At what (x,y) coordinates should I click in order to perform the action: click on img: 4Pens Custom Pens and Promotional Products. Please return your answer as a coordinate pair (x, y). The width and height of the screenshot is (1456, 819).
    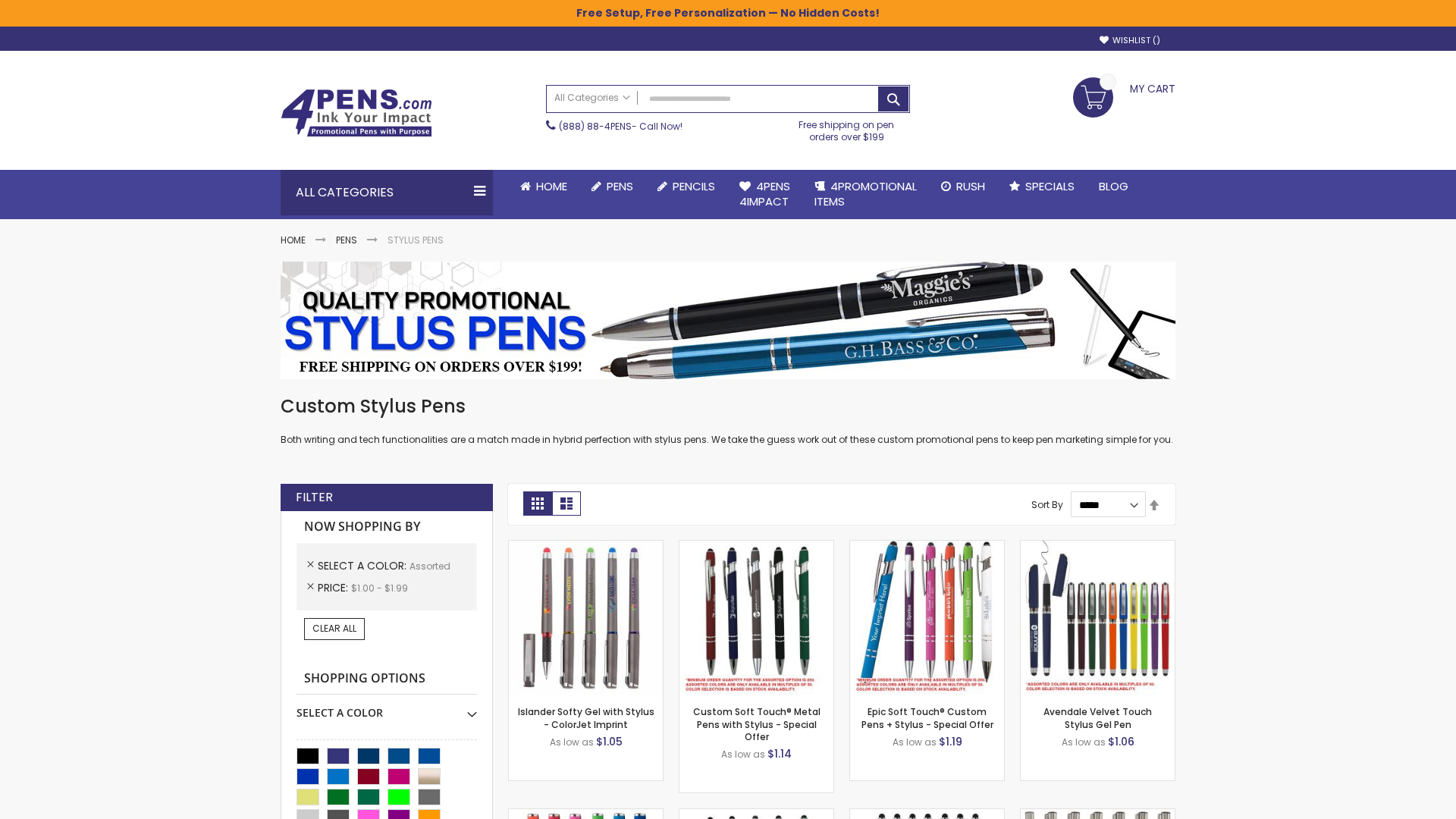
    Looking at the image, I should click on (357, 113).